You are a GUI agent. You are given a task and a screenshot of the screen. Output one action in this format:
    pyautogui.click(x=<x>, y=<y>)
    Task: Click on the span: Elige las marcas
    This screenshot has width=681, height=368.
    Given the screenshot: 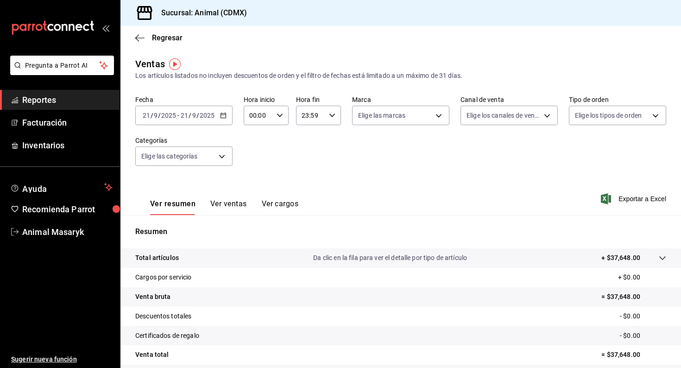 What is the action you would take?
    pyautogui.click(x=381, y=115)
    